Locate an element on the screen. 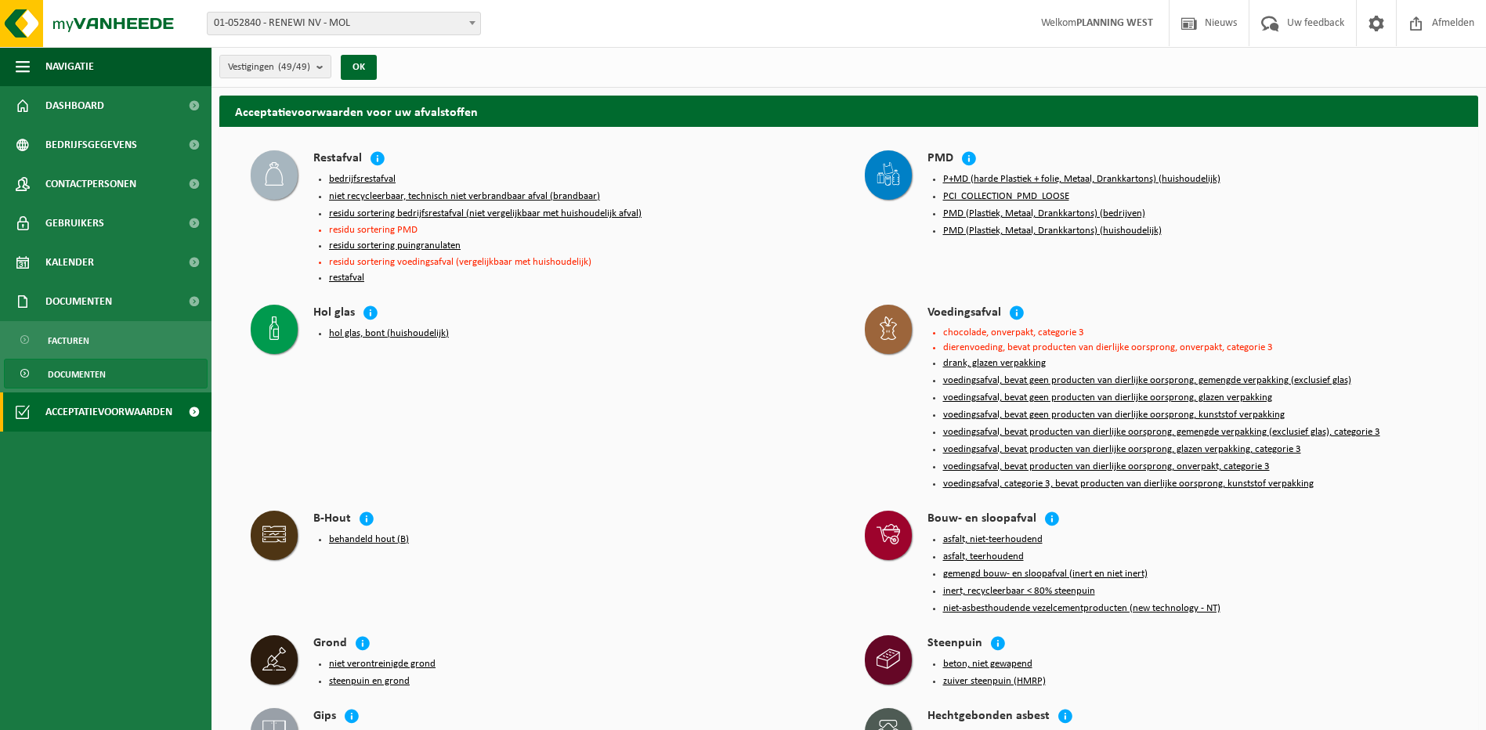 This screenshot has height=730, width=1486. button: PMD (Plastiek, Metaal, Drankkartons) (huishoudelijk) is located at coordinates (1052, 231).